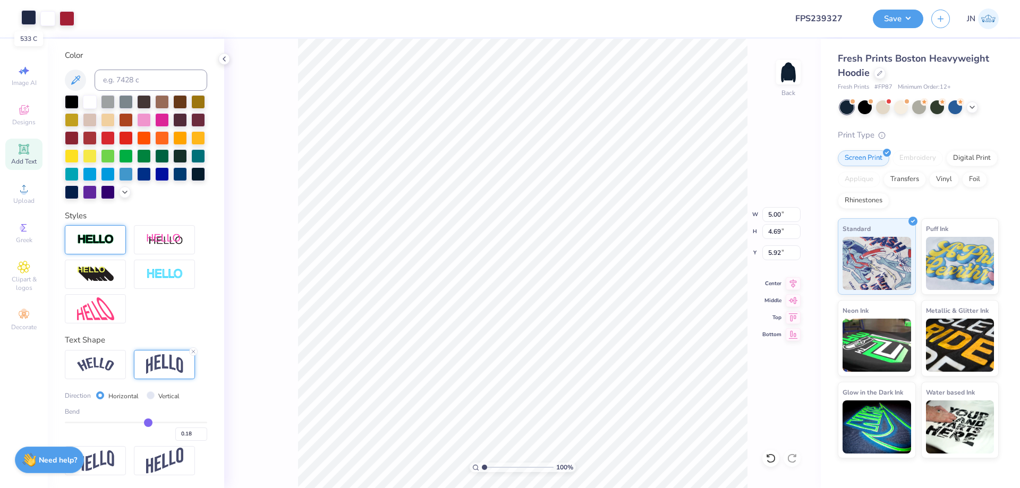 The image size is (1020, 488). I want to click on span: Water based Ink, so click(950, 392).